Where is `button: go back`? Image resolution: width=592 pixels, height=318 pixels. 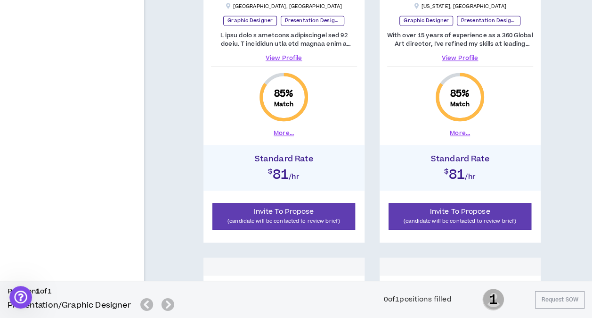
button: go back is located at coordinates (15, 13).